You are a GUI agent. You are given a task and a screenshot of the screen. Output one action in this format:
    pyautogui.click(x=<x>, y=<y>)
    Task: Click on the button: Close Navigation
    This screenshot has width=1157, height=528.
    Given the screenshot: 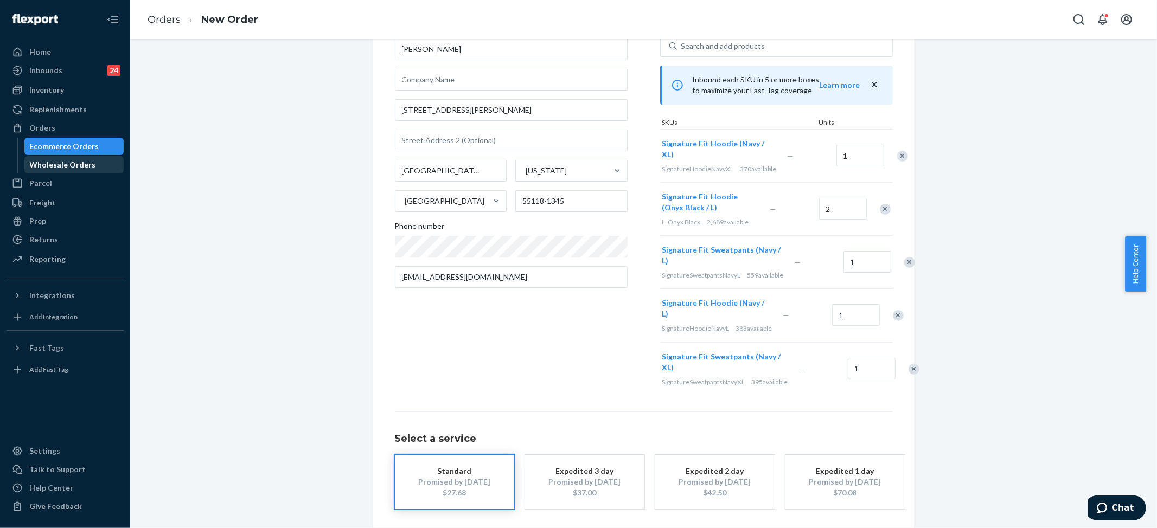 What is the action you would take?
    pyautogui.click(x=113, y=20)
    